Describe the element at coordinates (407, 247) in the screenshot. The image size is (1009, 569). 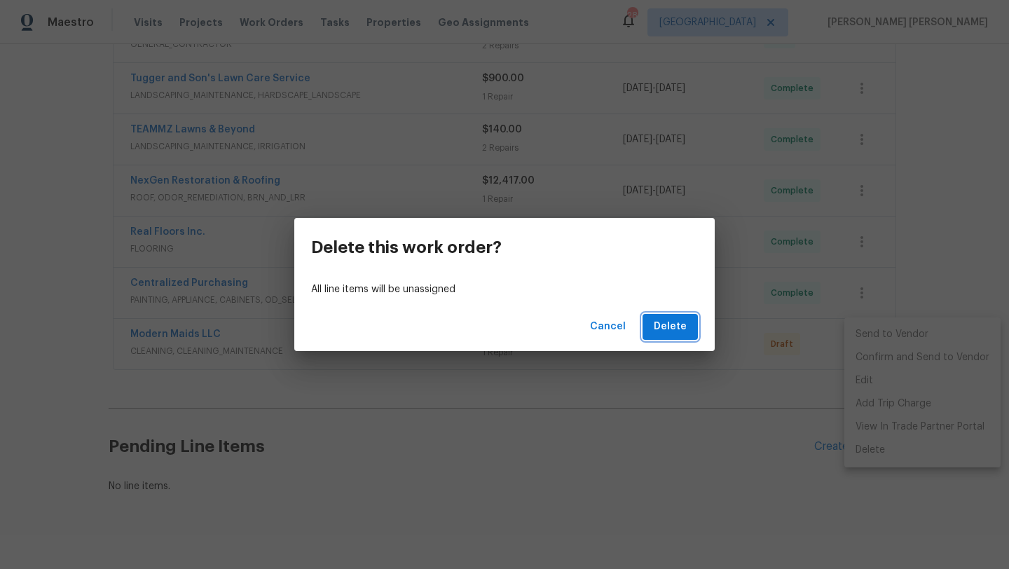
I see `h3: Delete this work order?` at that location.